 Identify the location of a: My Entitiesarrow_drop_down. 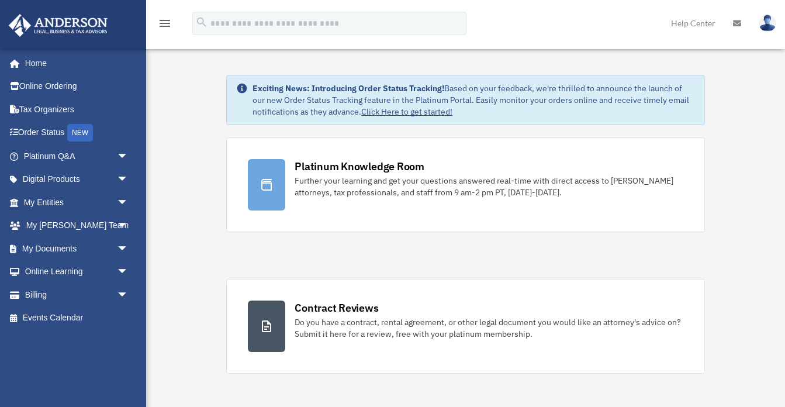
(77, 202).